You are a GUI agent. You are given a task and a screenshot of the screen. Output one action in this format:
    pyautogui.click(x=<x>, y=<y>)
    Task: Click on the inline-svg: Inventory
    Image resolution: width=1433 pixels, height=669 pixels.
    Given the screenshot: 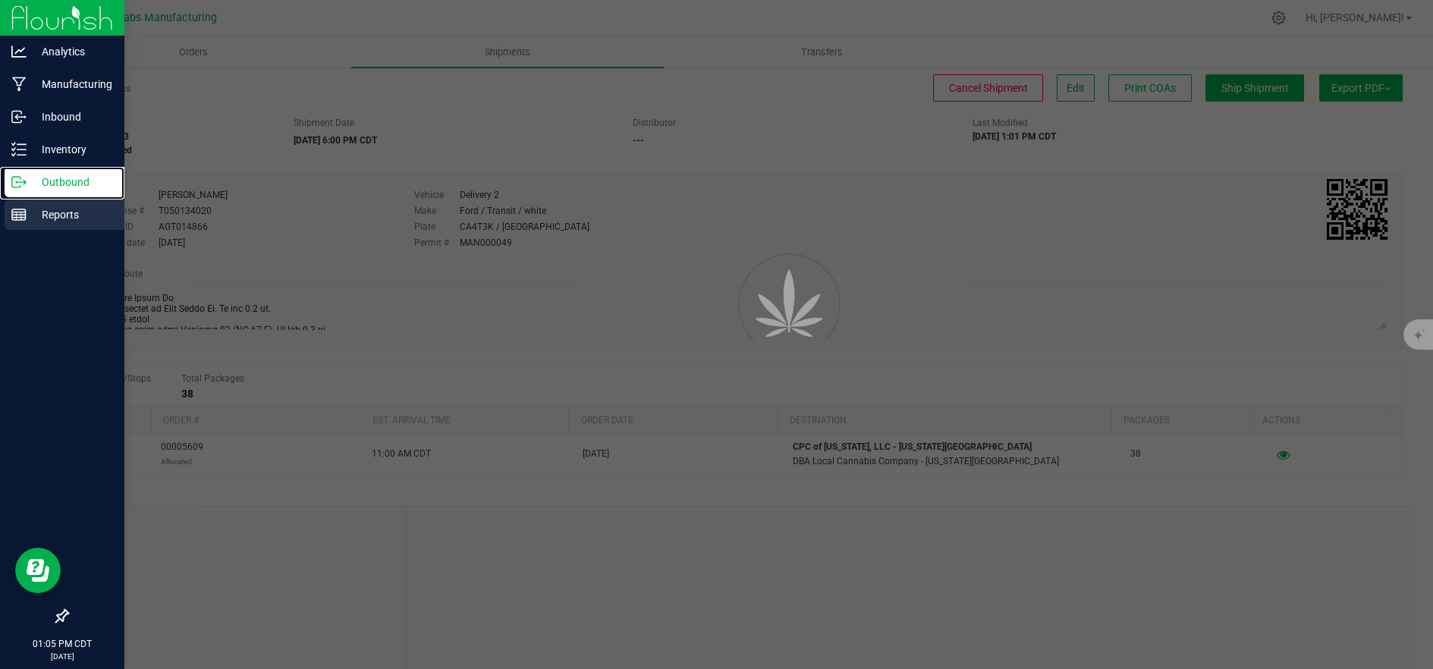 What is the action you would take?
    pyautogui.click(x=19, y=149)
    